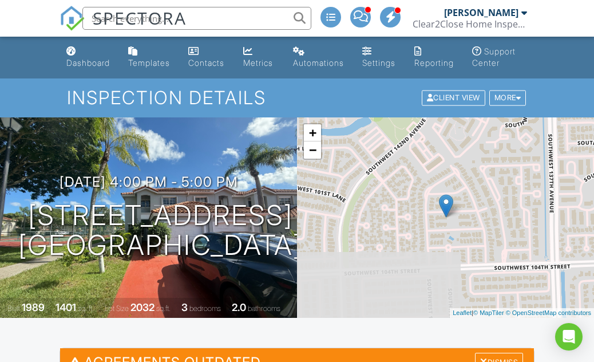 This screenshot has width=594, height=362. What do you see at coordinates (117, 308) in the screenshot?
I see `span: Lot Size` at bounding box center [117, 308].